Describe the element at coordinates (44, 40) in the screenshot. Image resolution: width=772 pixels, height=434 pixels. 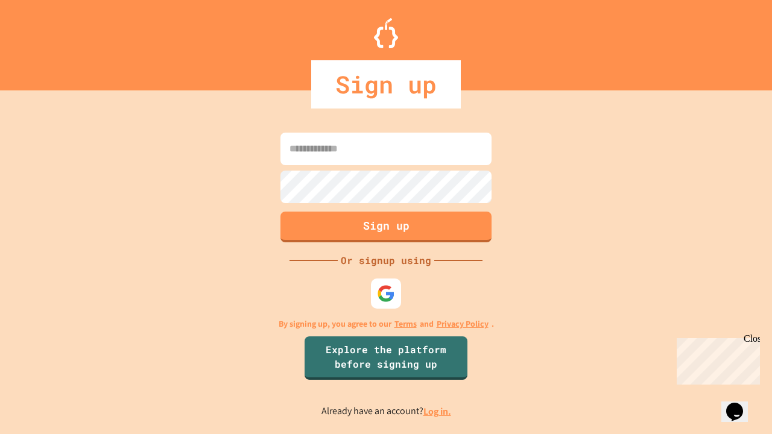
I see `div: Chat with us now!Close` at that location.